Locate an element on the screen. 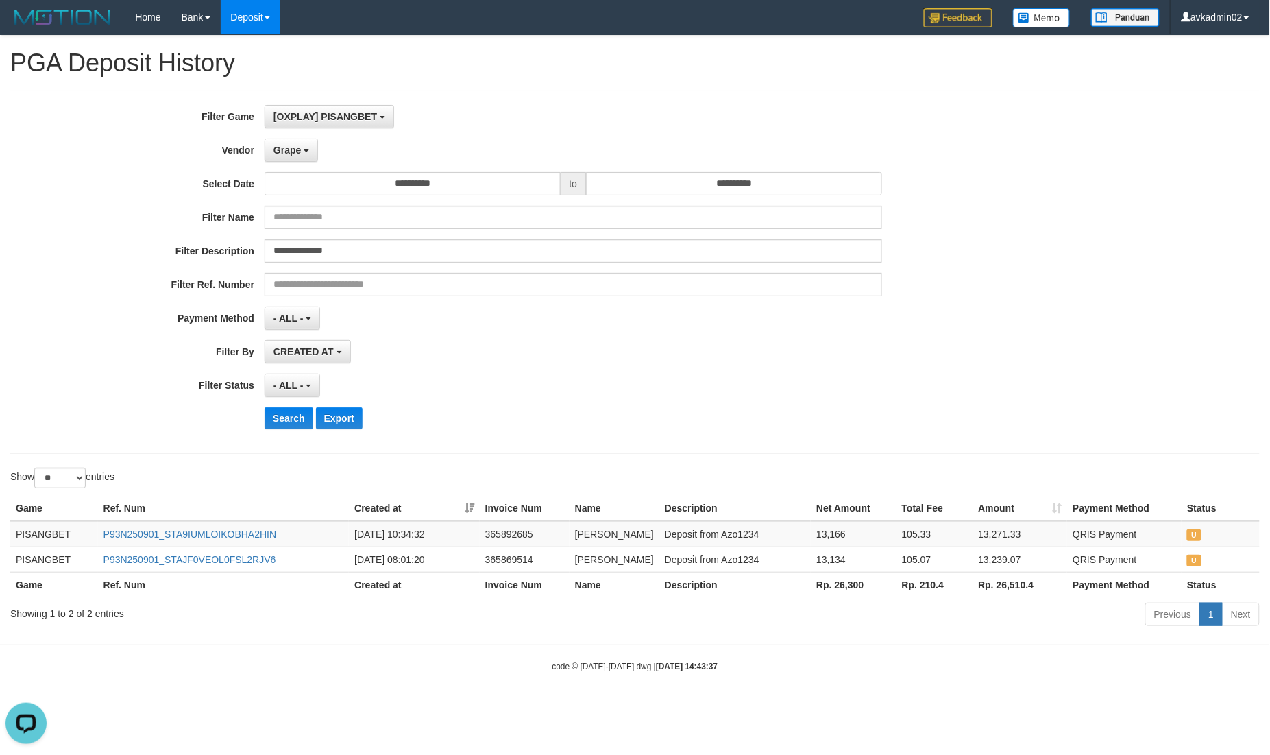  h1: PGA Deposit History is located at coordinates (635, 63).